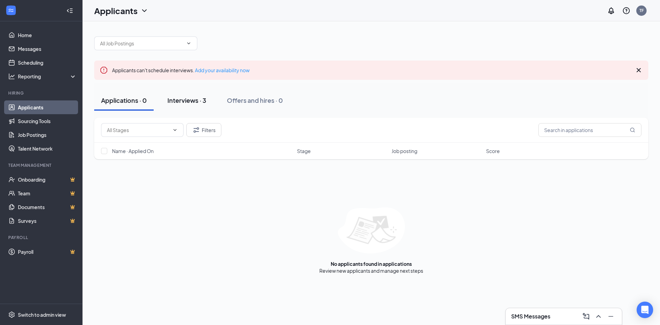 Image resolution: width=660 pixels, height=325 pixels. Describe the element at coordinates (11, 10) in the screenshot. I see `svg: WorkstreamLogo` at that location.